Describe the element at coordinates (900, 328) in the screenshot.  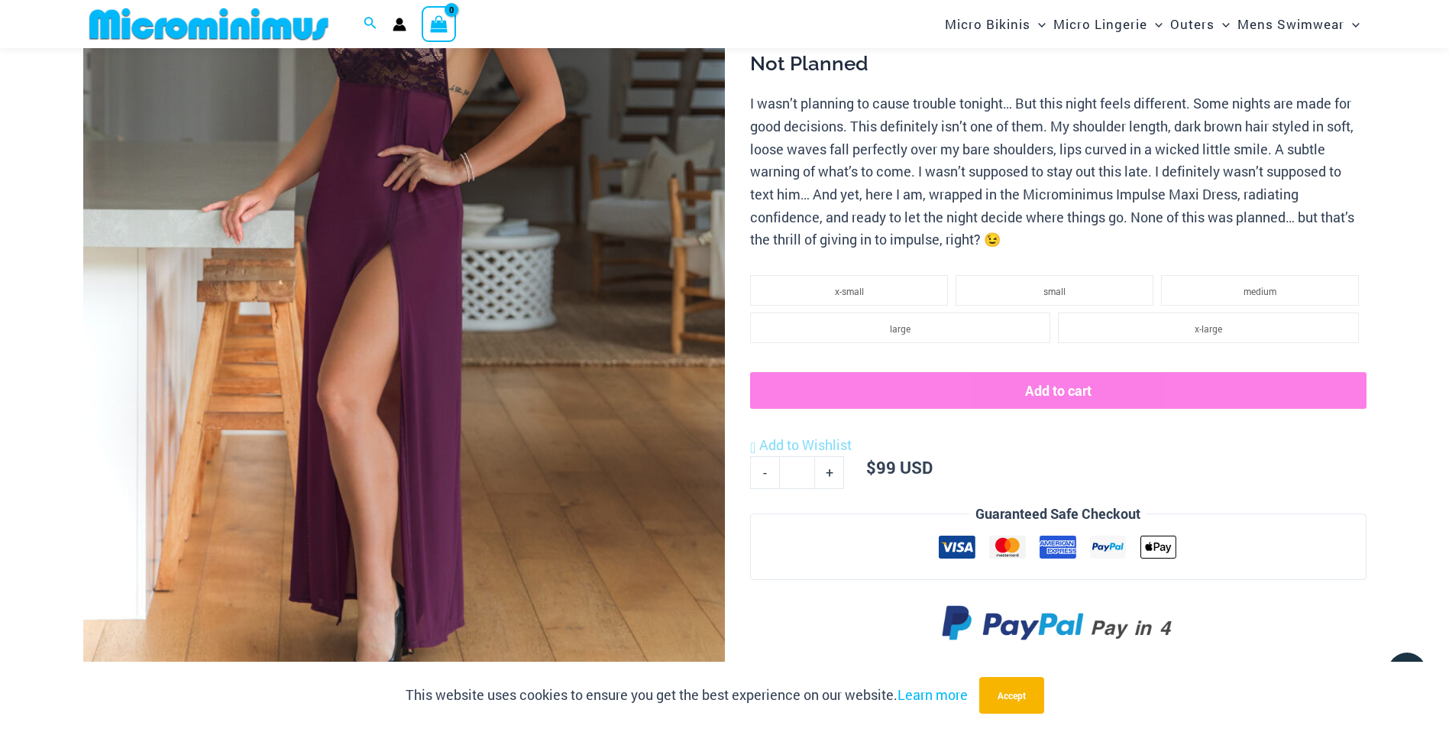
I see `li: large` at that location.